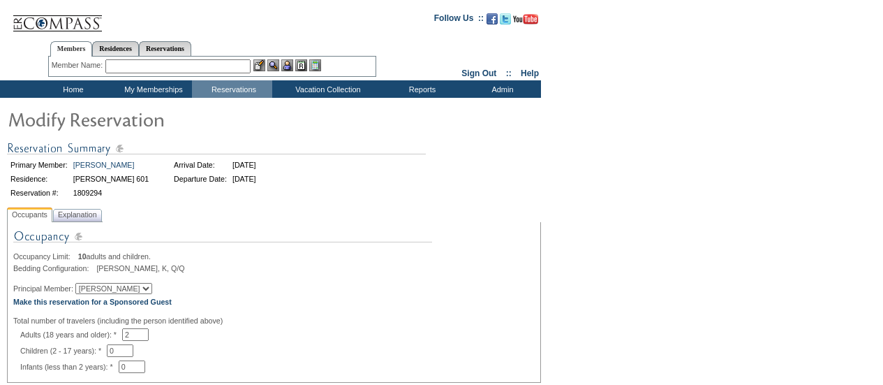  What do you see at coordinates (459, 20) in the screenshot?
I see `td: Follow Us ::` at bounding box center [459, 20].